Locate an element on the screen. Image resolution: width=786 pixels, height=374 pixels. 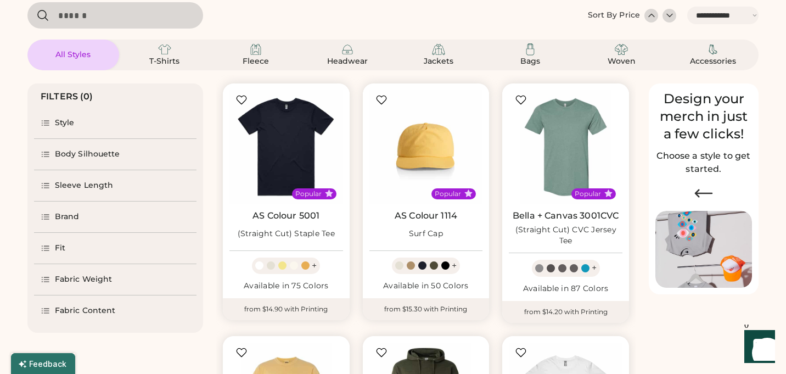
div: from $15.30 with Printing is located at coordinates (426, 309).